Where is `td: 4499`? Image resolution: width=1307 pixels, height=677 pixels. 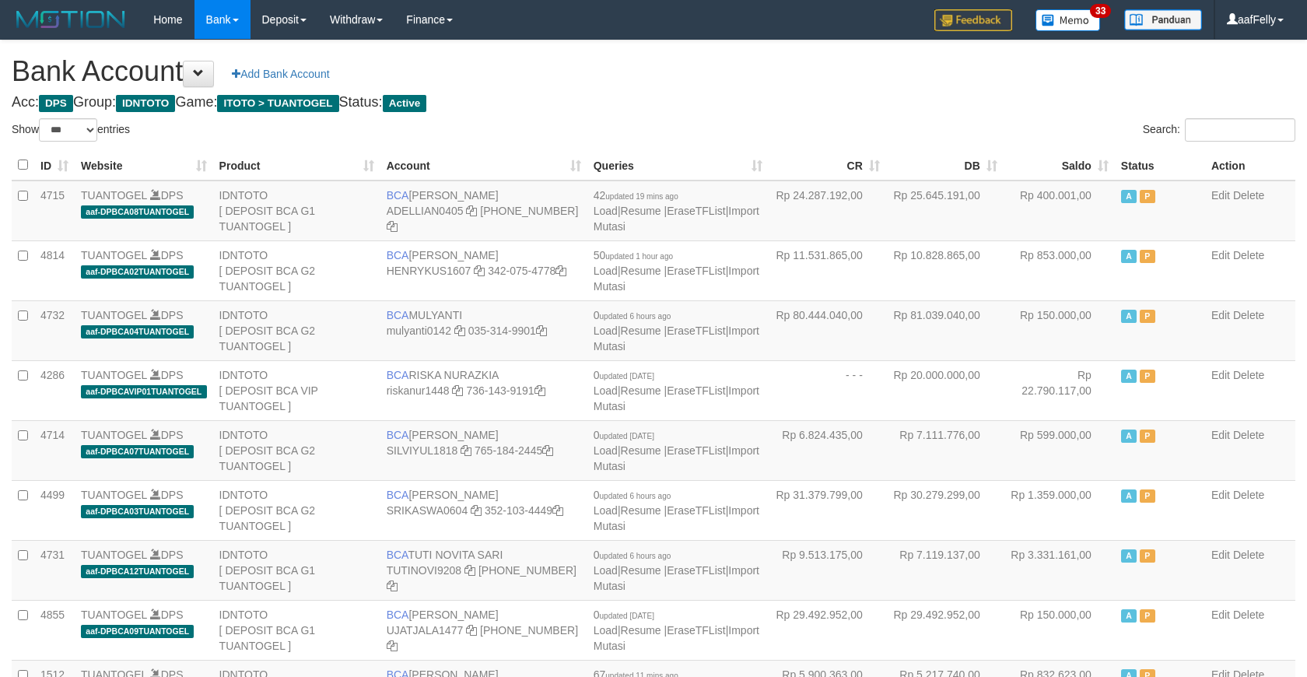
td: 4499 is located at coordinates (54, 510).